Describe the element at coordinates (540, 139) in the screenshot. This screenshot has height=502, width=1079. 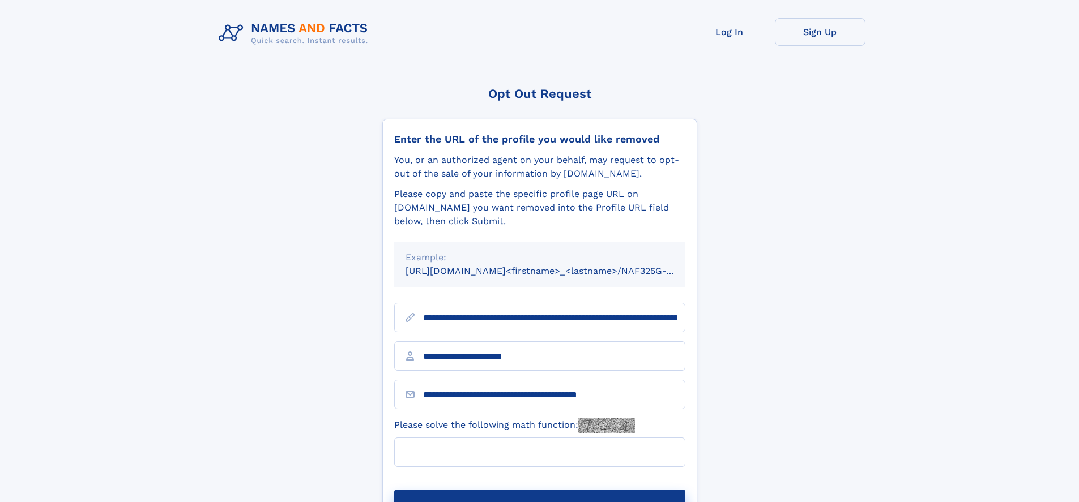
I see `div: Enter the URL of the profile you would like removed` at that location.